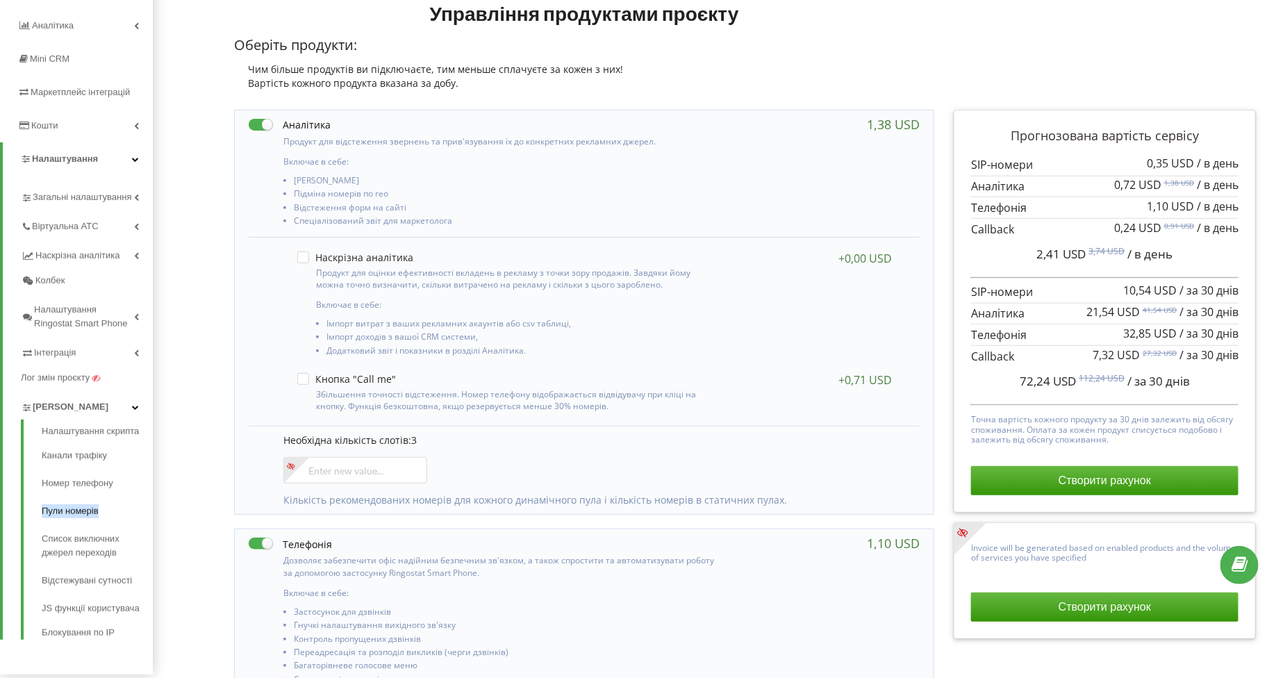  I want to click on li: Додатковий звіт і показники в розділі Аналітика., so click(519, 352).